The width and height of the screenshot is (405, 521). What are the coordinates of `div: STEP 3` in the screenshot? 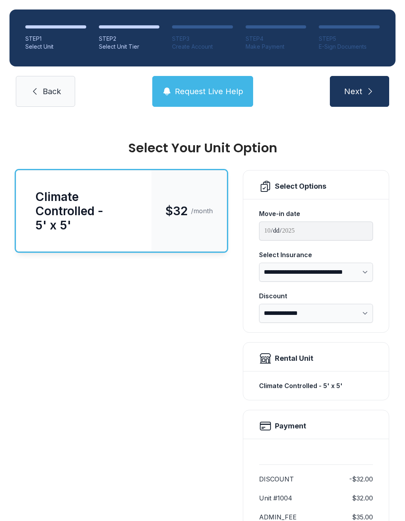 It's located at (203, 39).